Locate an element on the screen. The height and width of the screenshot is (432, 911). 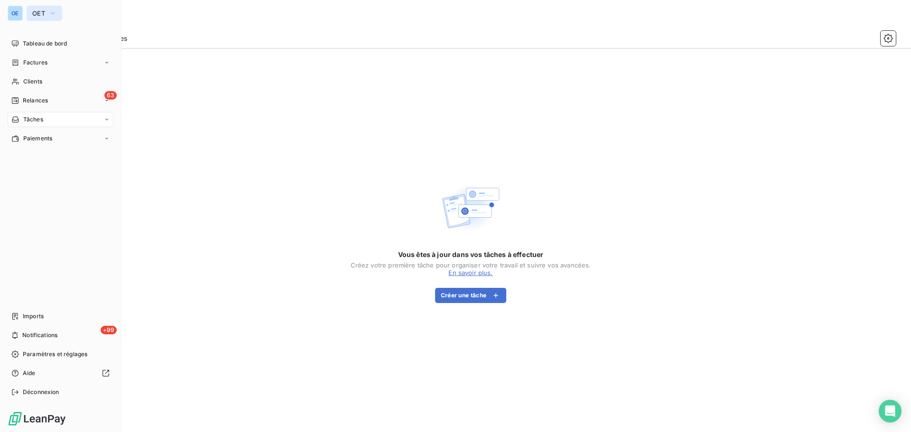
span: Relances is located at coordinates (35, 101).